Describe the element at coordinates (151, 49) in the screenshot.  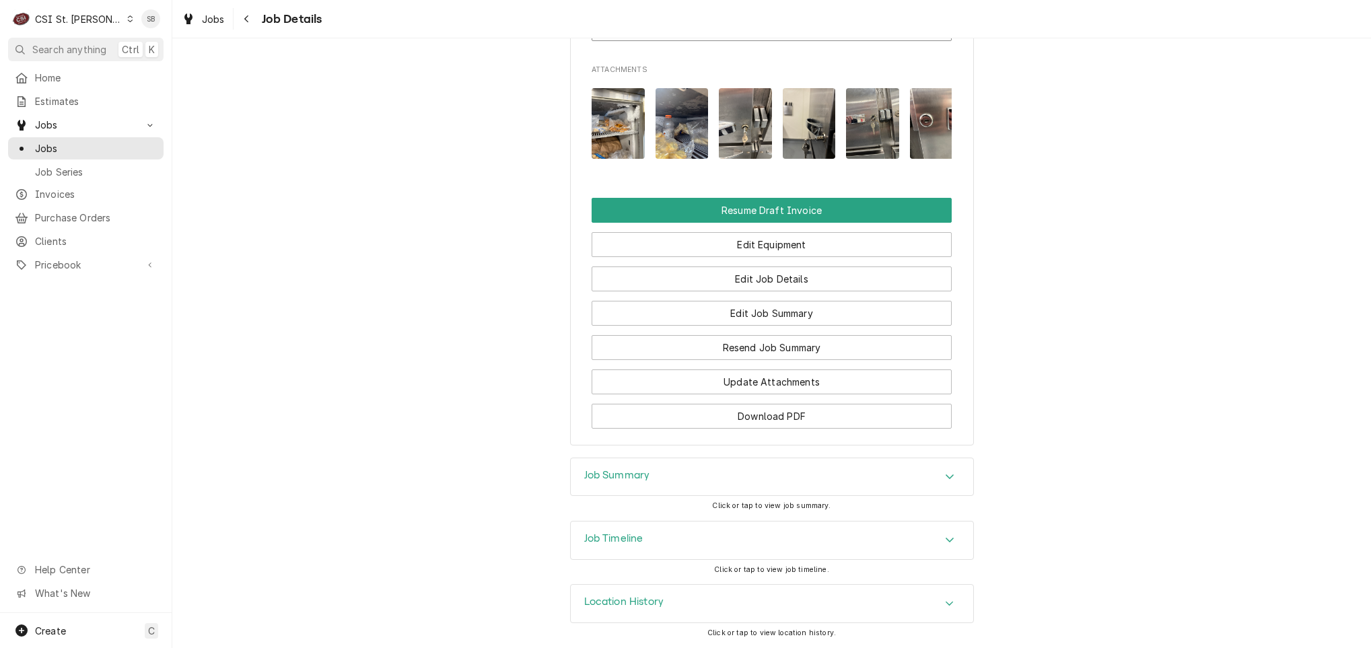
I see `span: K` at that location.